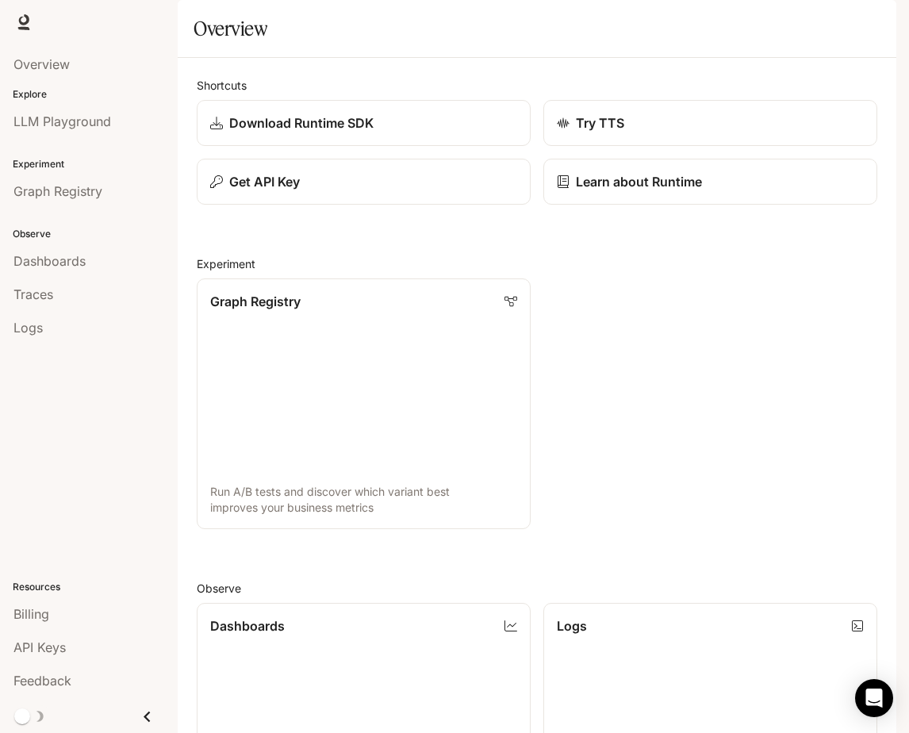 The image size is (909, 733). What do you see at coordinates (363, 404) in the screenshot?
I see `a: Graph RegistryRun A/B tests and discover which variant best improves your business metrics` at bounding box center [363, 404].